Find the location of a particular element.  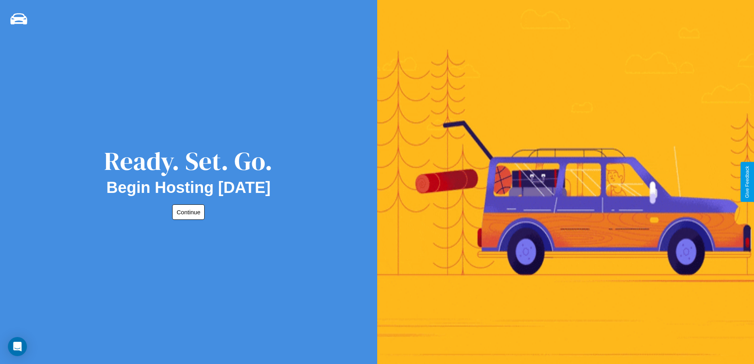

div: Give Feedback is located at coordinates (747, 182).